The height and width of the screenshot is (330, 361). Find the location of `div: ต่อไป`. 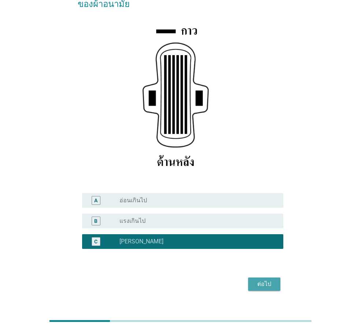

div: ต่อไป is located at coordinates (264, 284).